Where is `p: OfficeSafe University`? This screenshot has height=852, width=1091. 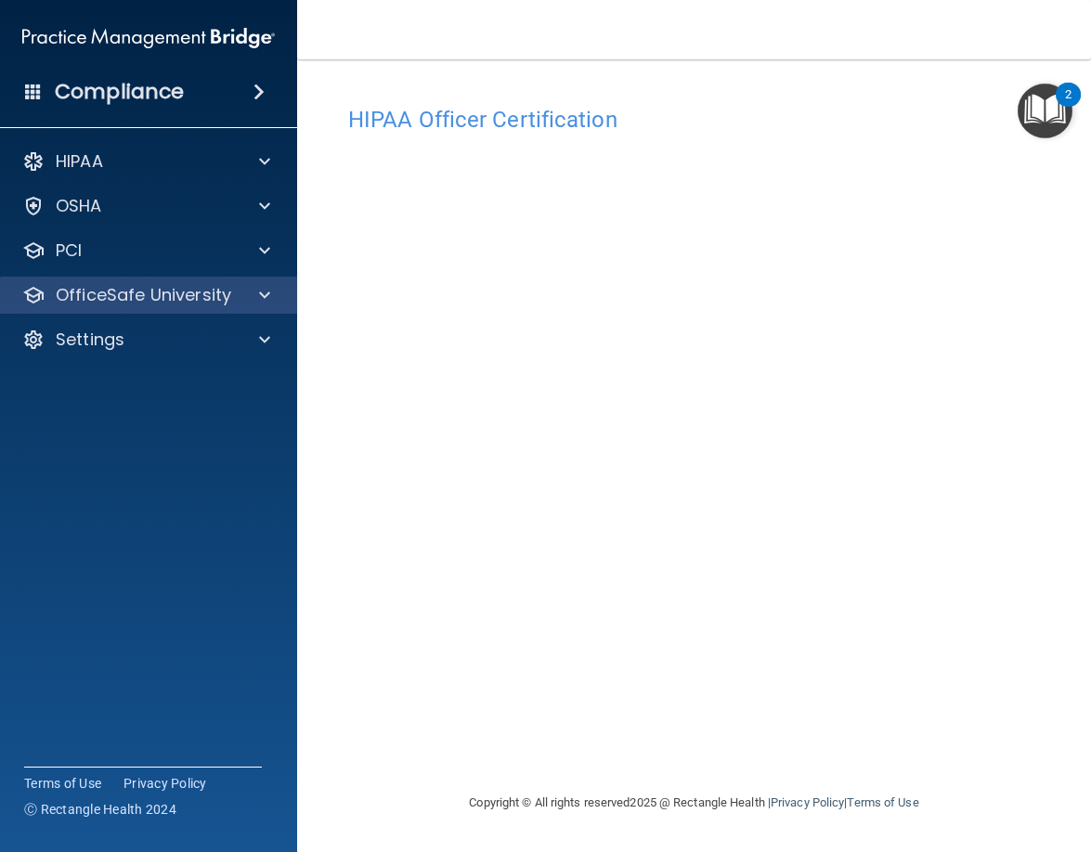
p: OfficeSafe University is located at coordinates (143, 295).